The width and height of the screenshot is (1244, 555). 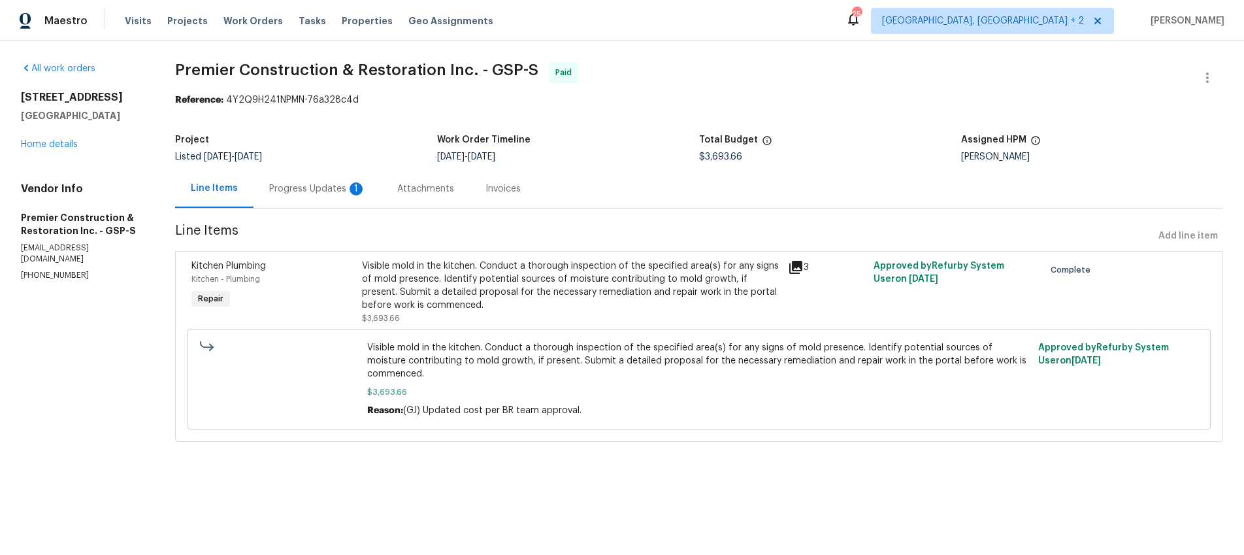 What do you see at coordinates (483, 140) in the screenshot?
I see `h5: Work Order Timeline` at bounding box center [483, 140].